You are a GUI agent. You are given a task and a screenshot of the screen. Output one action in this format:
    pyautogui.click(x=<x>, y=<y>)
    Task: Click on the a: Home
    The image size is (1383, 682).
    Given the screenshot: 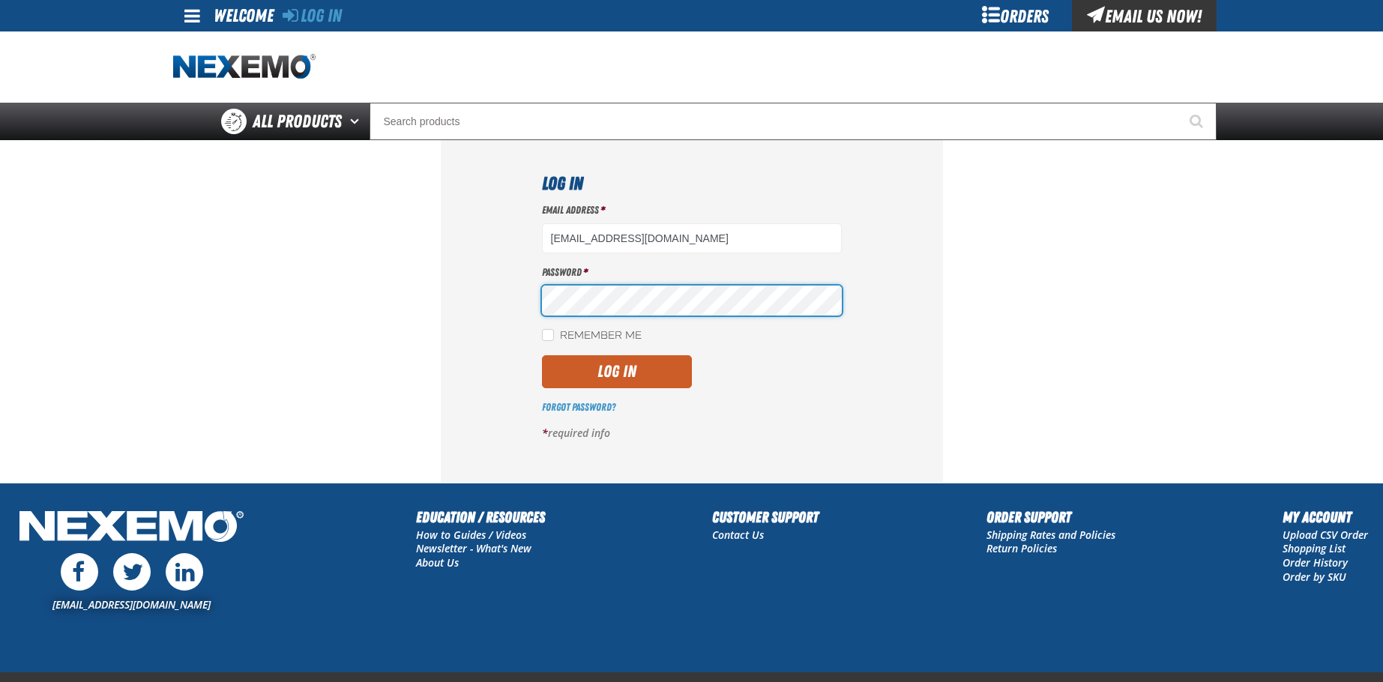 What is the action you would take?
    pyautogui.click(x=244, y=67)
    